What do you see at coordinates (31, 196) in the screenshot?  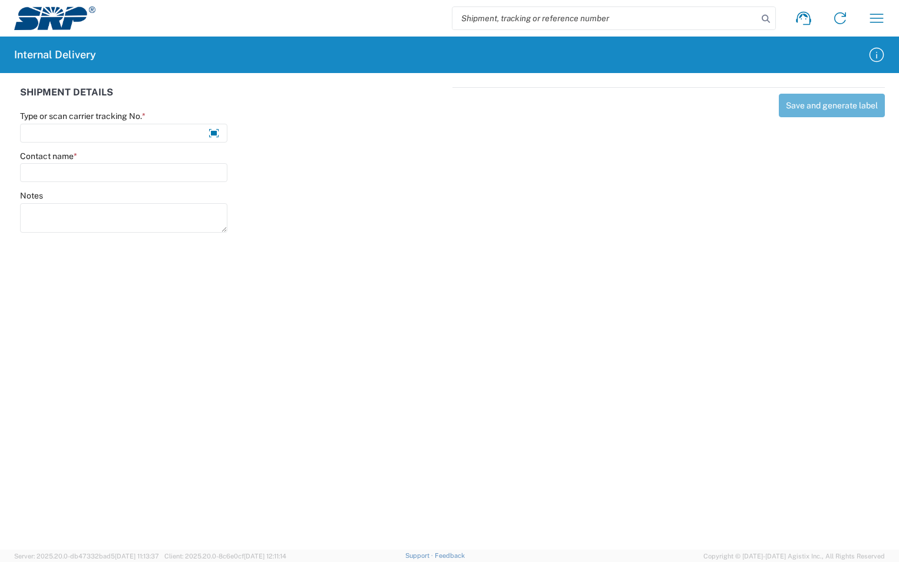 I see `label: Notes` at bounding box center [31, 196].